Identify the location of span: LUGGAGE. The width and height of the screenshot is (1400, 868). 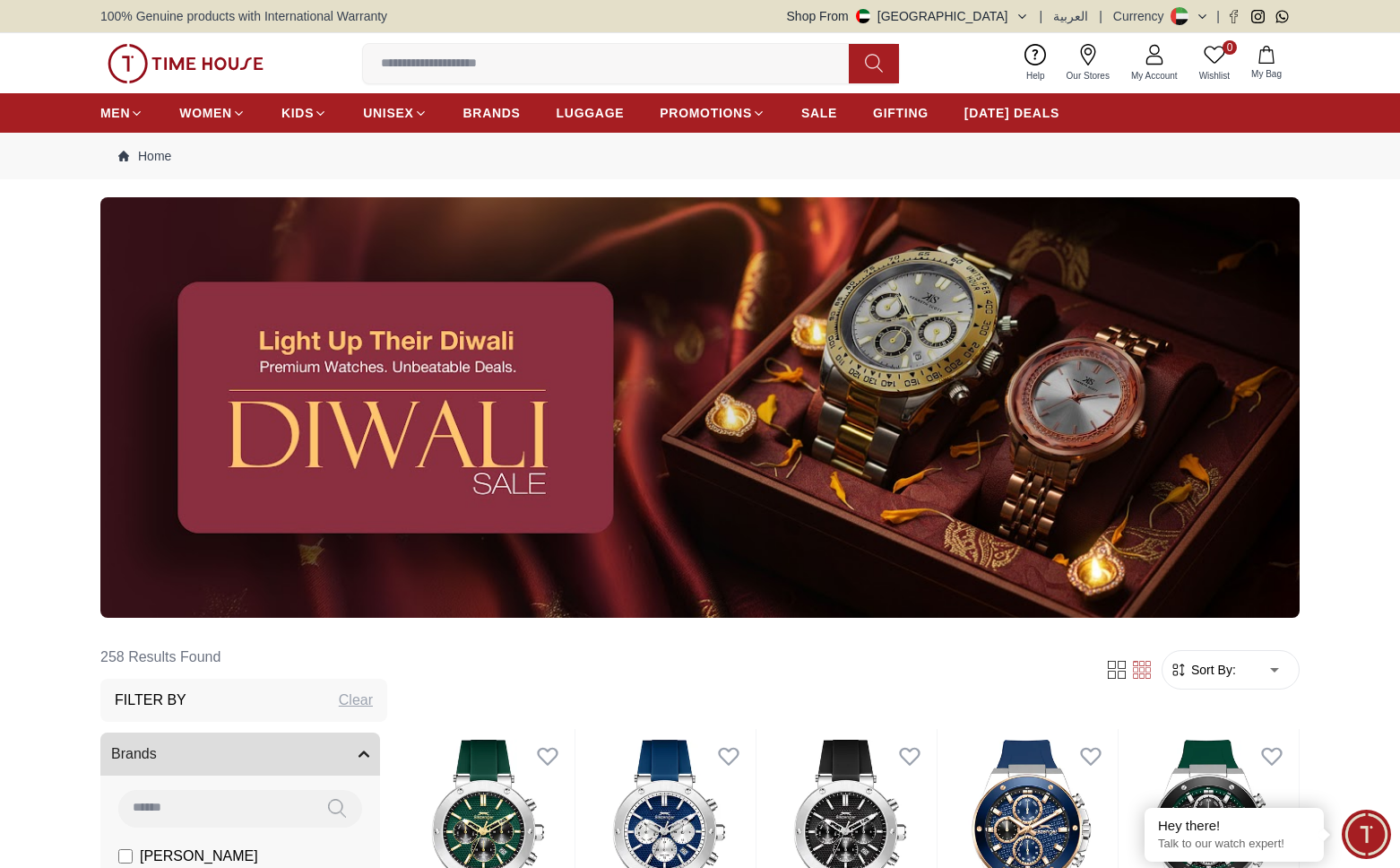
(591, 113).